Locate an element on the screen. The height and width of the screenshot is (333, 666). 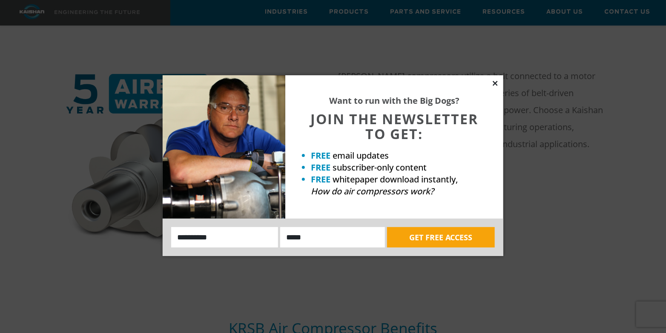
em: How do air compressors work? is located at coordinates (372, 191).